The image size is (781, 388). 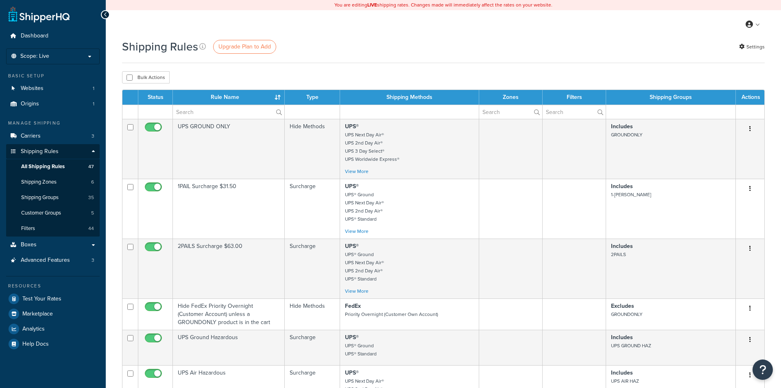 What do you see at coordinates (40, 197) in the screenshot?
I see `span: Shipping Groups` at bounding box center [40, 197].